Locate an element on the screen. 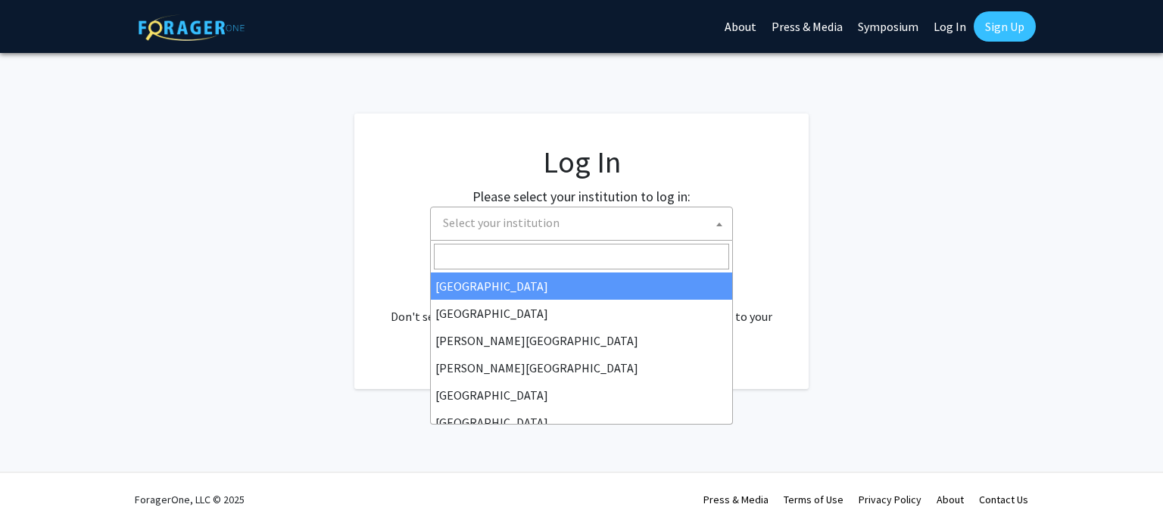 Image resolution: width=1163 pixels, height=526 pixels. label: Please select your institution to log in: is located at coordinates (581, 196).